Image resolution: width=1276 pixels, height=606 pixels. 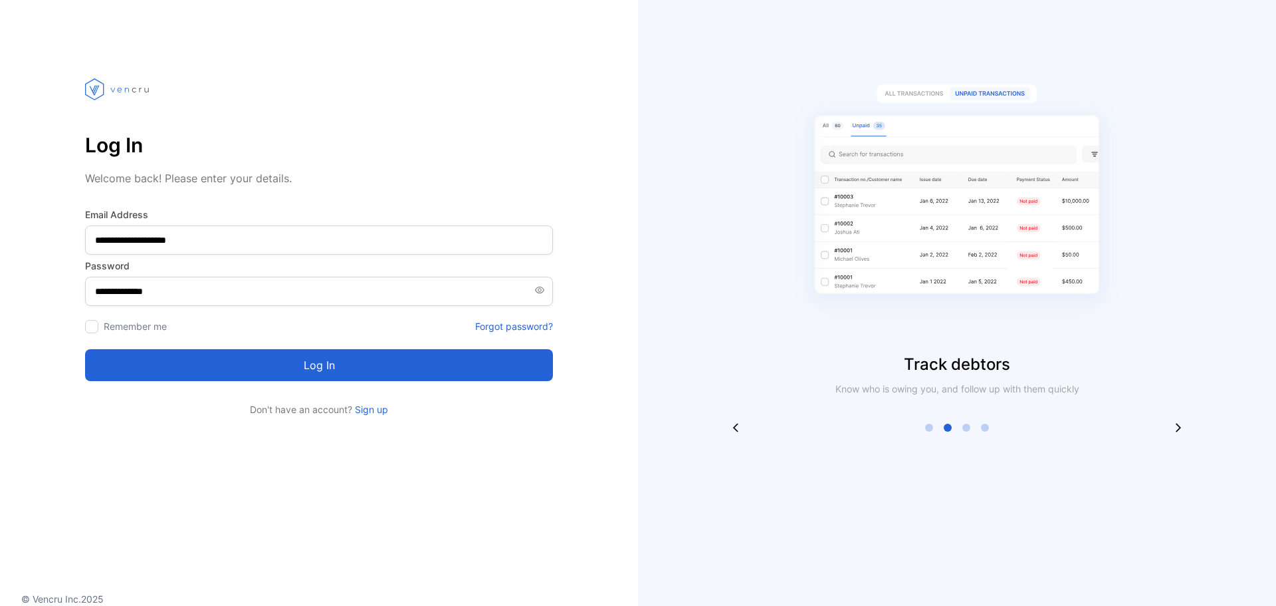 What do you see at coordinates (319, 409) in the screenshot?
I see `p: Don't have an account?` at bounding box center [319, 409].